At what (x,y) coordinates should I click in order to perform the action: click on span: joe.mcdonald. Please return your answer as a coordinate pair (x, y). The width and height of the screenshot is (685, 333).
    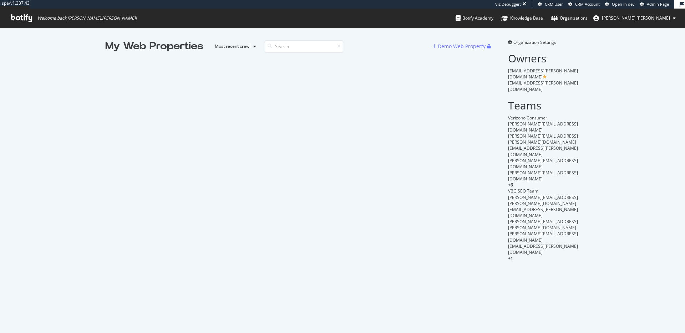
    Looking at the image, I should click on (636, 18).